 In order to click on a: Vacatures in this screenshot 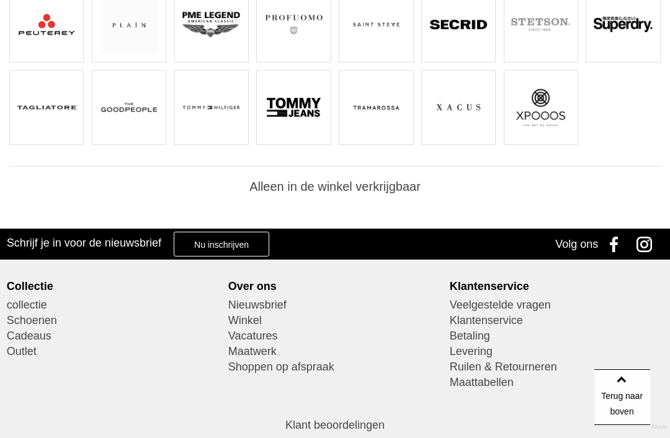, I will do `click(335, 336)`.